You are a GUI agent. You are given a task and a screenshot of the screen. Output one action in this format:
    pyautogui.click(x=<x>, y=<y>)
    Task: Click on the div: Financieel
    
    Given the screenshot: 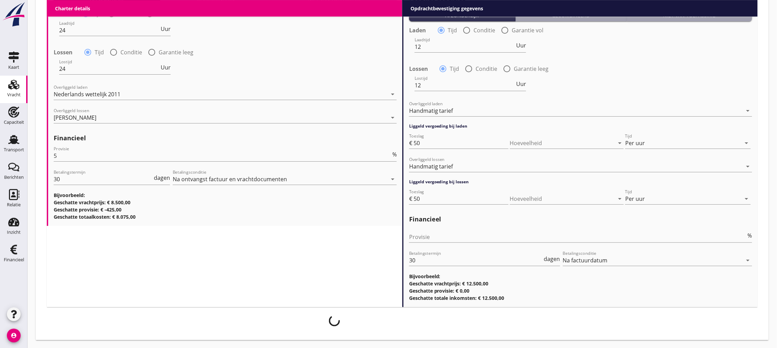 What is the action you would take?
    pyautogui.click(x=14, y=260)
    